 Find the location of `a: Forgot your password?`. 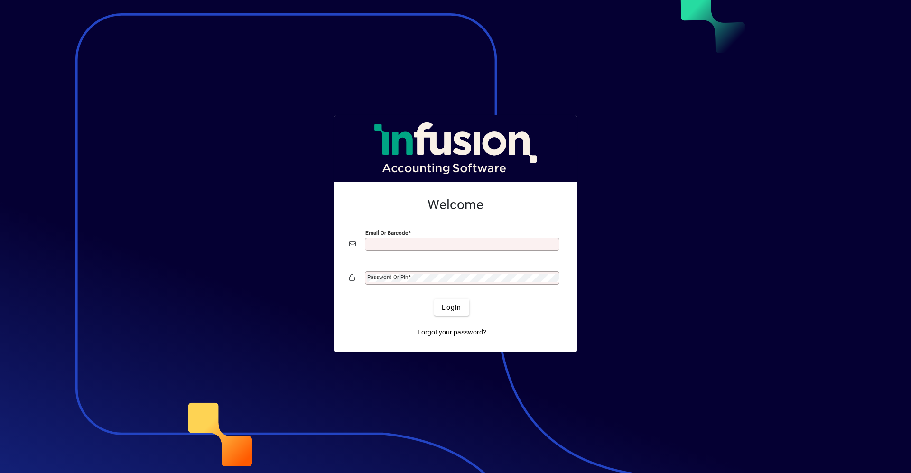

a: Forgot your password? is located at coordinates (452, 332).